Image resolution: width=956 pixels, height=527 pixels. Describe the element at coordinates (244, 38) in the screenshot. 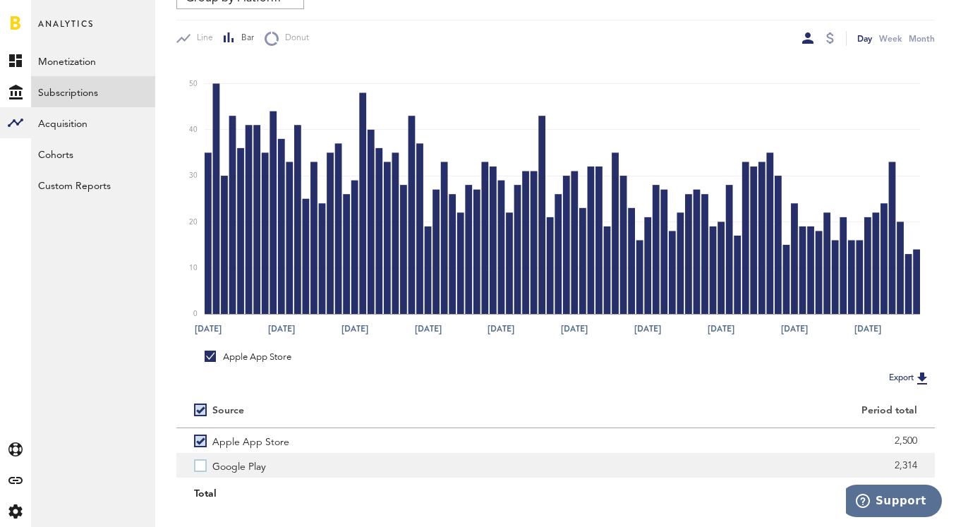

I see `span: Bar` at that location.